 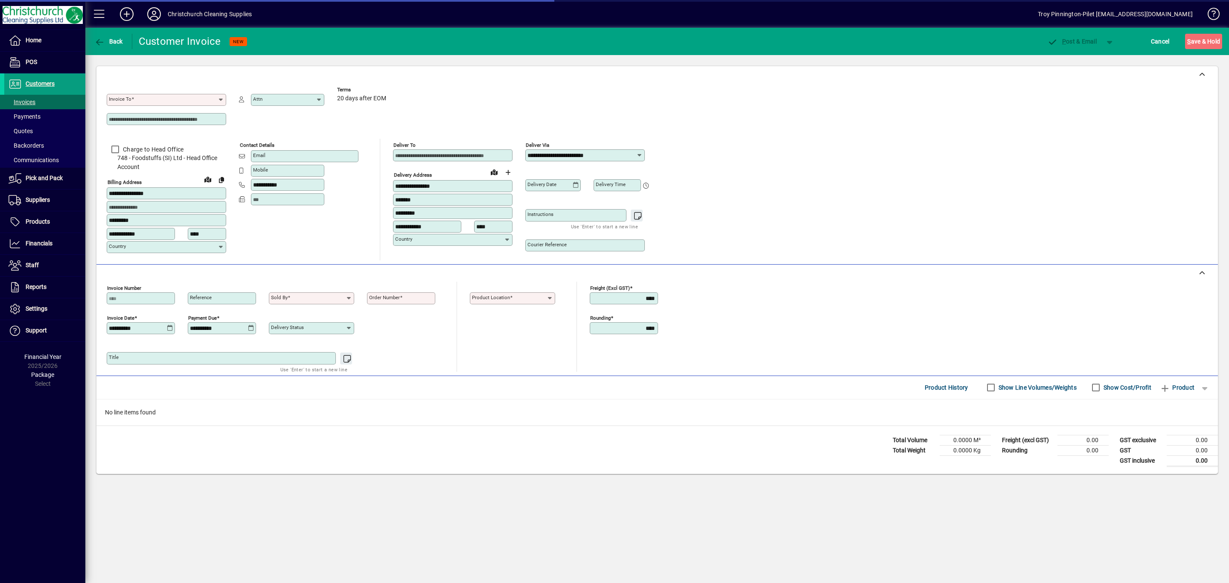 I want to click on span: Communications, so click(x=34, y=160).